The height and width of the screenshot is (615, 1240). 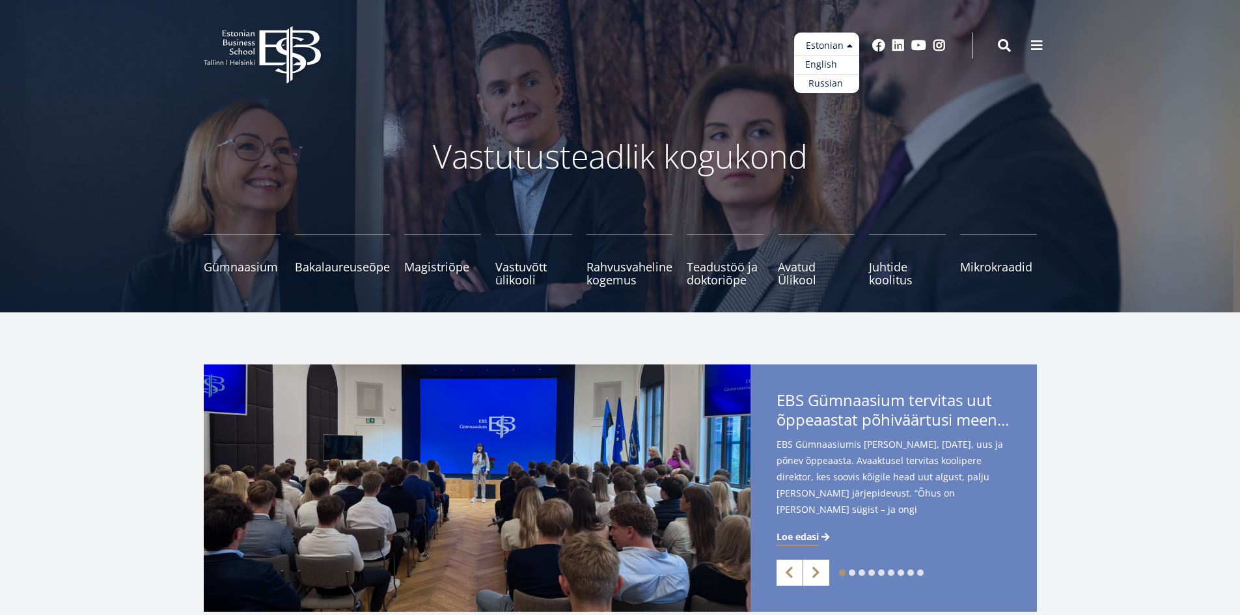 I want to click on a: Avatud Ülikool, so click(x=816, y=260).